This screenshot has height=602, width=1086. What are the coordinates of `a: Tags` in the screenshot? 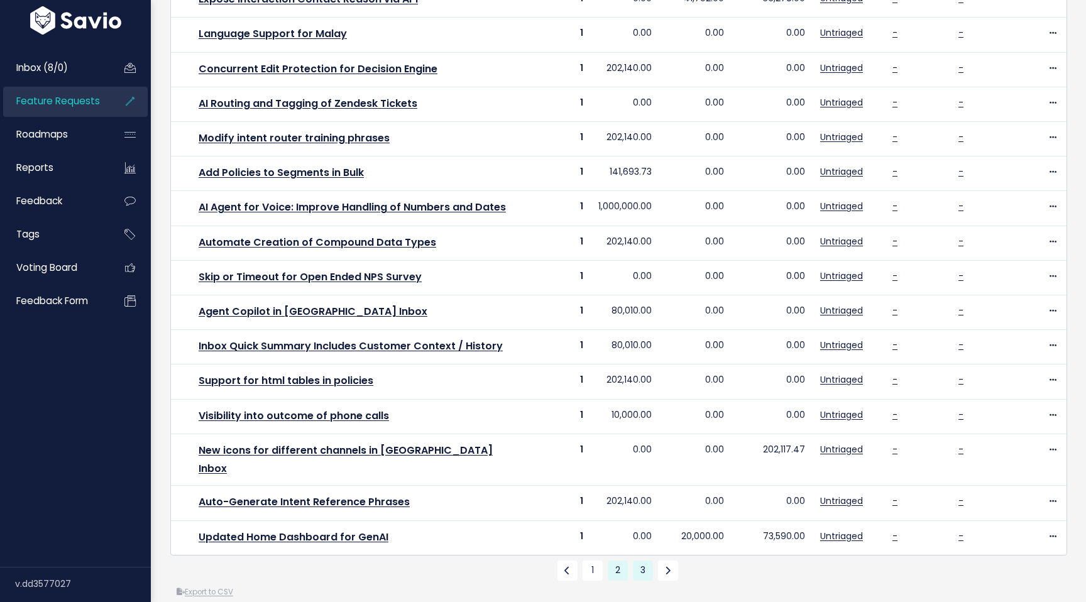 It's located at (53, 235).